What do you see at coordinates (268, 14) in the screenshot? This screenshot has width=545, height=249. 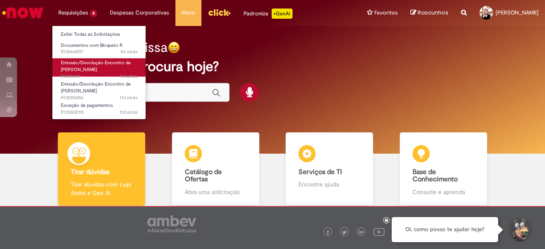 I see `div: Padroniza` at bounding box center [268, 14].